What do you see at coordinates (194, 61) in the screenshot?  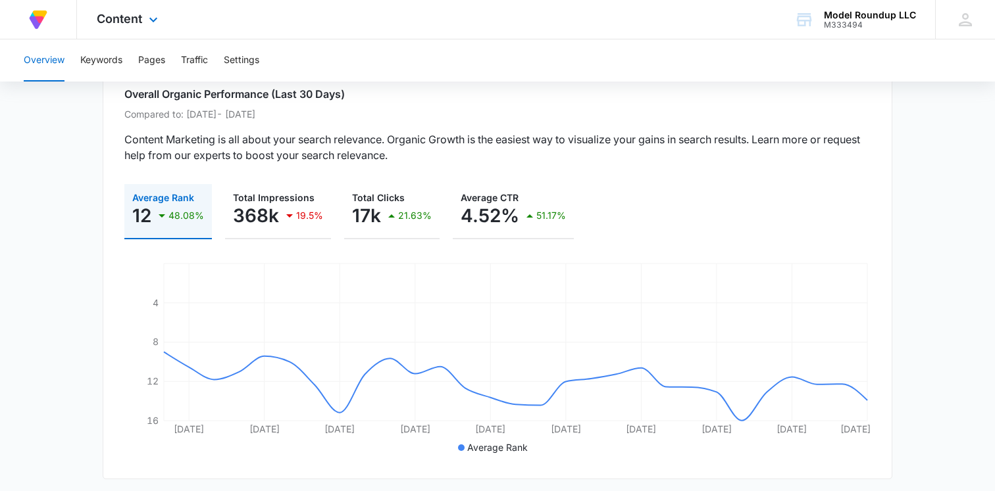 I see `button: Traffic` at bounding box center [194, 61].